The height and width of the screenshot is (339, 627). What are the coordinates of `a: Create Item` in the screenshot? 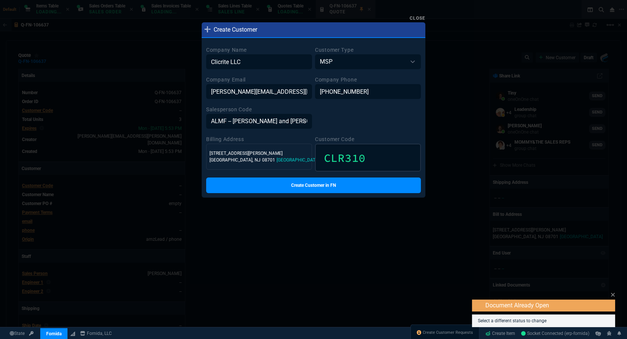 It's located at (500, 334).